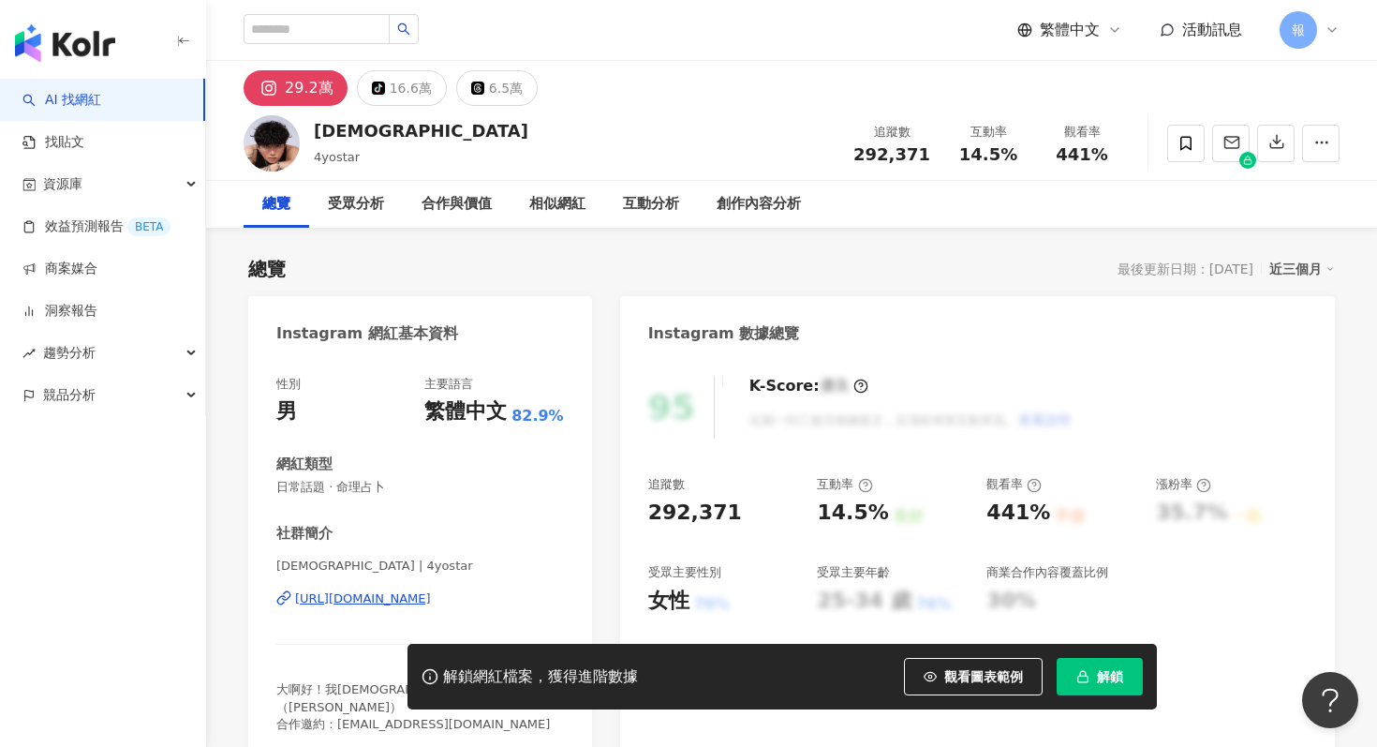  Describe the element at coordinates (65, 43) in the screenshot. I see `img: logo` at that location.